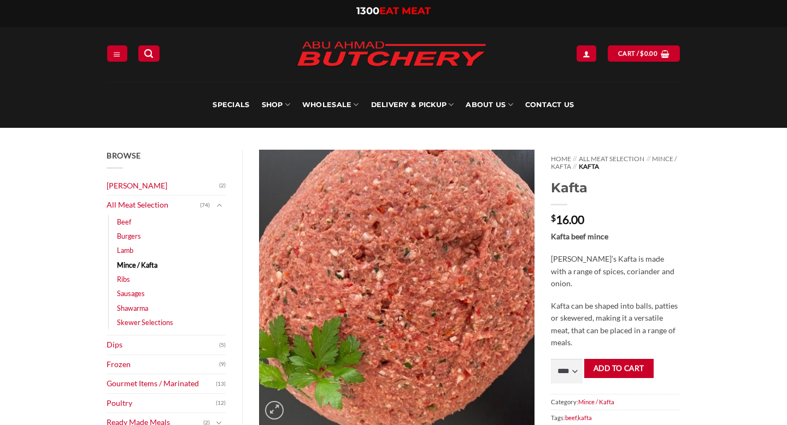 The height and width of the screenshot is (425, 787). Describe the element at coordinates (131, 293) in the screenshot. I see `a: Sausages` at that location.